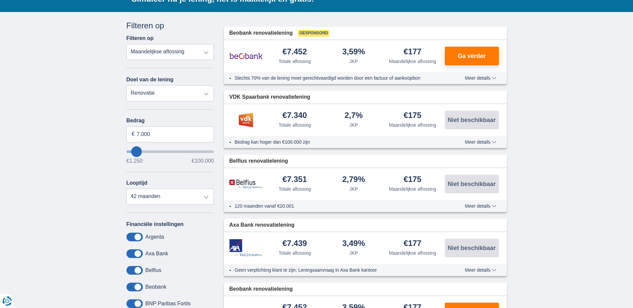 The width and height of the screenshot is (633, 308). Describe the element at coordinates (295, 244) in the screenshot. I see `div: €7.439` at that location.